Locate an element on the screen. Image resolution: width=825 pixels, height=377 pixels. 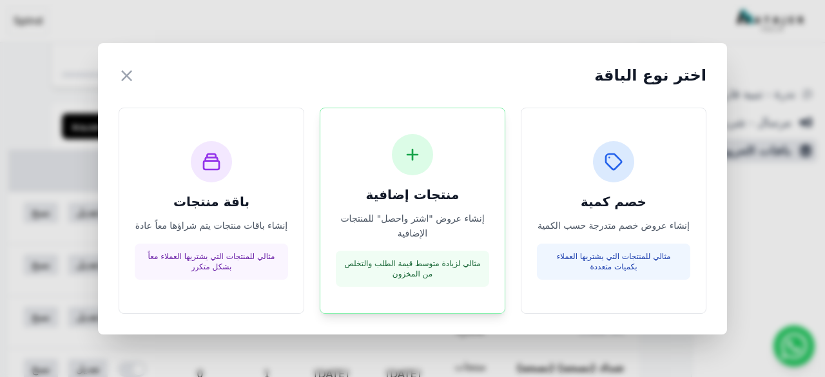
p: إنشاء عروض "اشتر واحصل" للمنتجات الإضافية is located at coordinates (412, 226).